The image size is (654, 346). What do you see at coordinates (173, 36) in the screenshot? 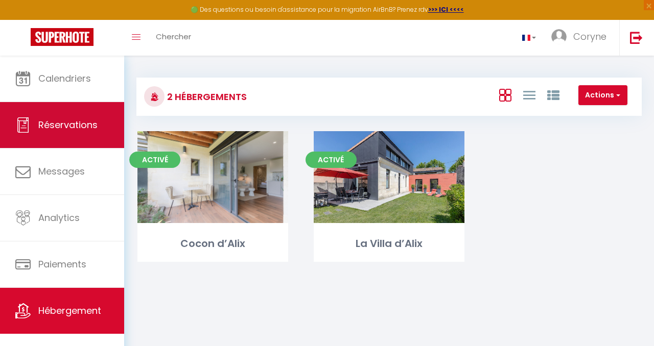
I see `span: Chercher` at bounding box center [173, 36].